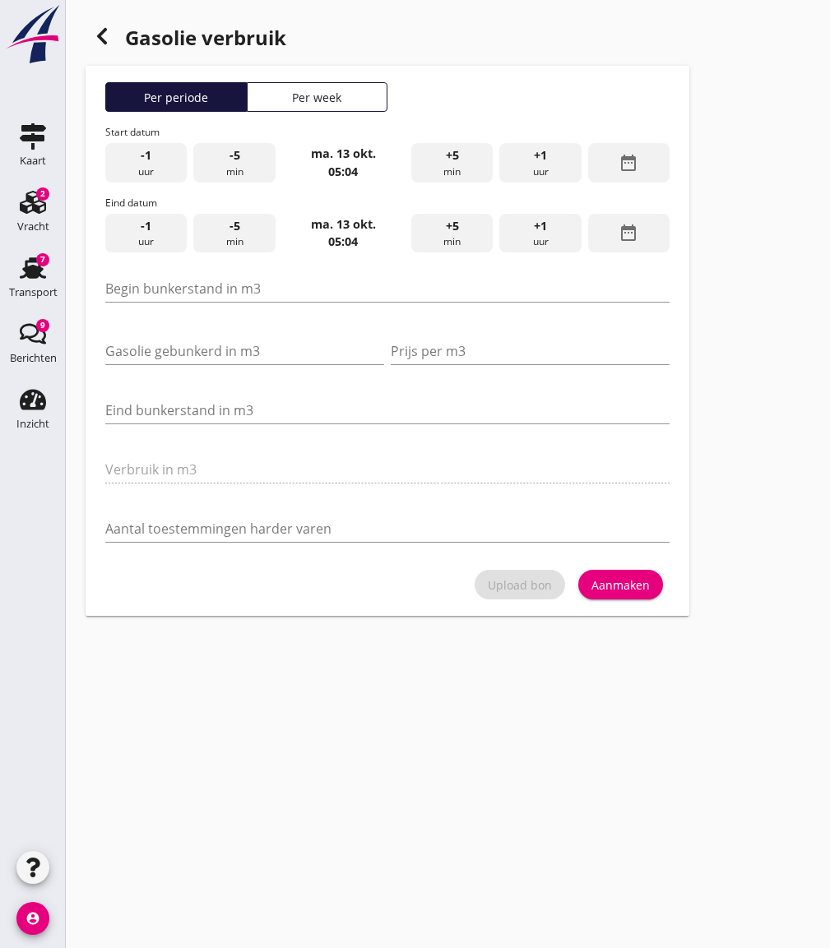 This screenshot has width=830, height=948. What do you see at coordinates (33, 226) in the screenshot?
I see `div: Vracht` at bounding box center [33, 226].